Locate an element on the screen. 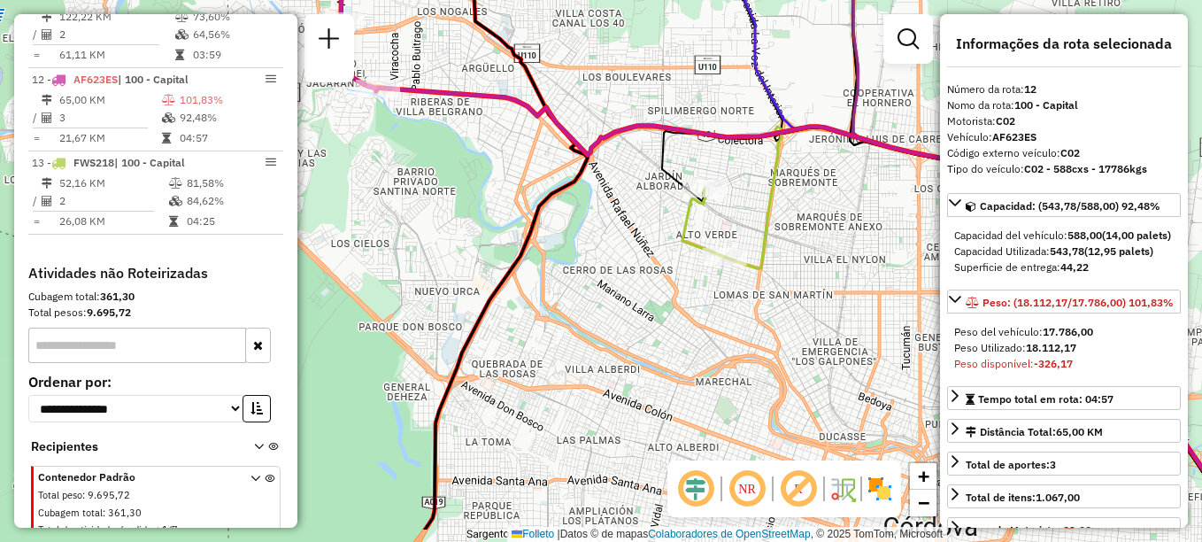 Image resolution: width=1202 pixels, height=542 pixels. font: 12 - is located at coordinates (42, 79).